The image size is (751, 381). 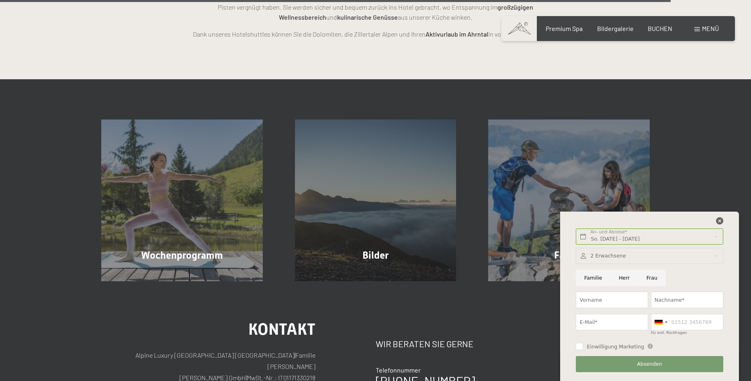 I want to click on span: Bilder, so click(x=375, y=255).